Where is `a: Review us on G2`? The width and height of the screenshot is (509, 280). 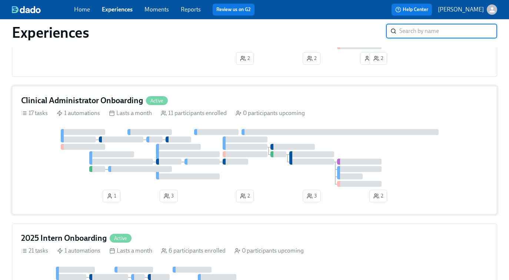 a: Review us on G2 is located at coordinates (233, 10).